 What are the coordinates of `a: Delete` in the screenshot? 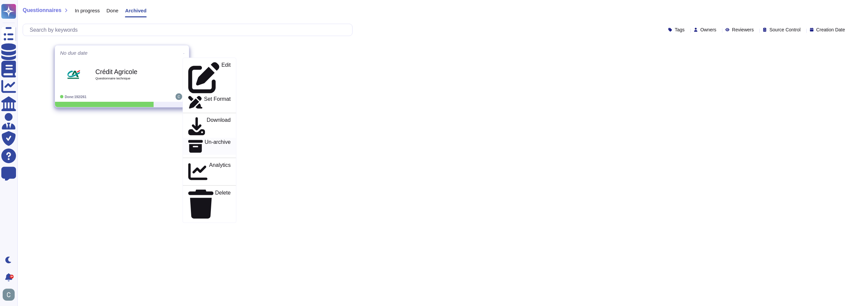 It's located at (210, 204).